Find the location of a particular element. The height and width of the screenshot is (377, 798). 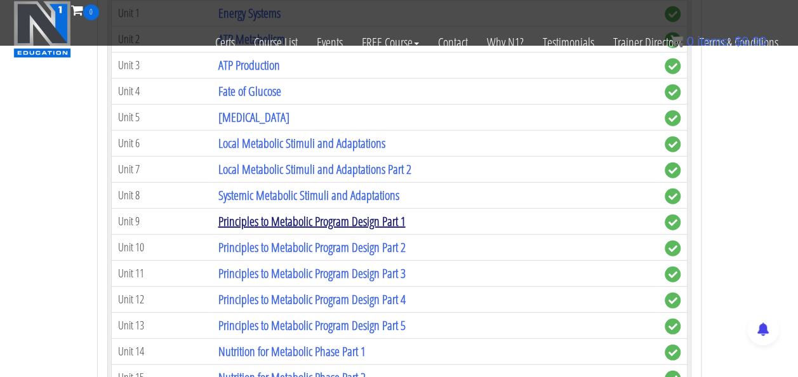

a: 0 is located at coordinates (85, 10).